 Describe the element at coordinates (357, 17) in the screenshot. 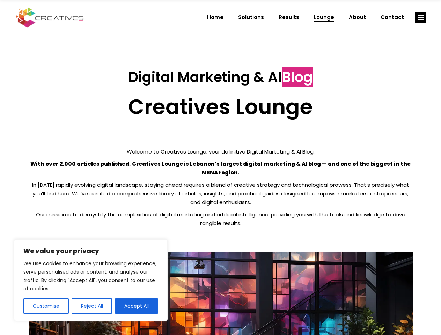

I see `a: About` at that location.